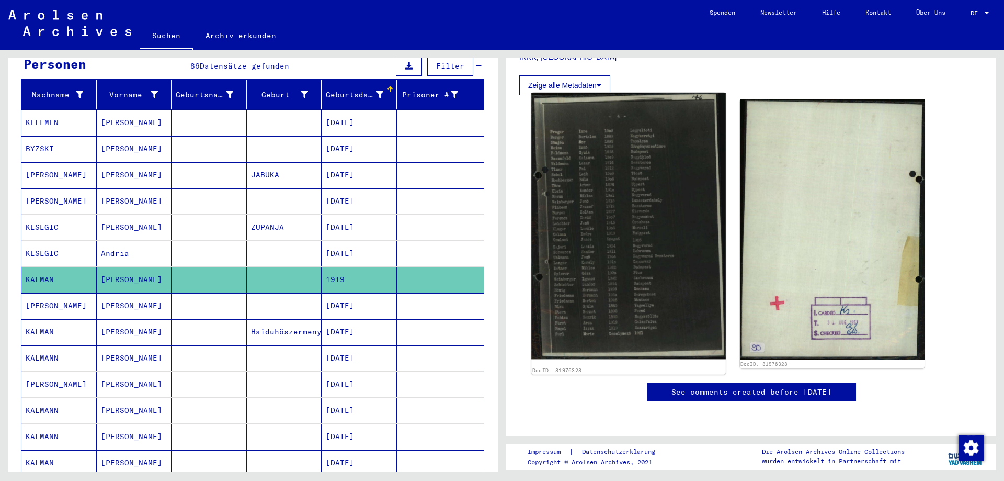  I want to click on a: Suchen, so click(166, 37).